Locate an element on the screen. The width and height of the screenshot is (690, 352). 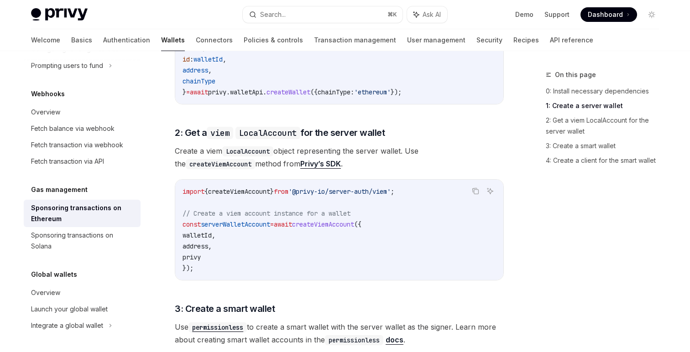
div: Sponsoring transactions on Ethereum is located at coordinates (83, 213).